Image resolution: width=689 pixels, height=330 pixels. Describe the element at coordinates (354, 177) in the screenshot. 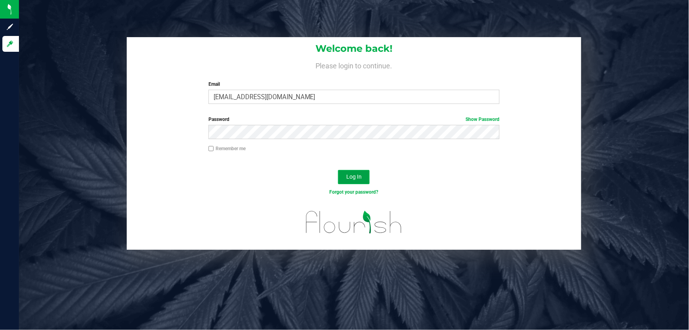

I see `button: Log In` at that location.